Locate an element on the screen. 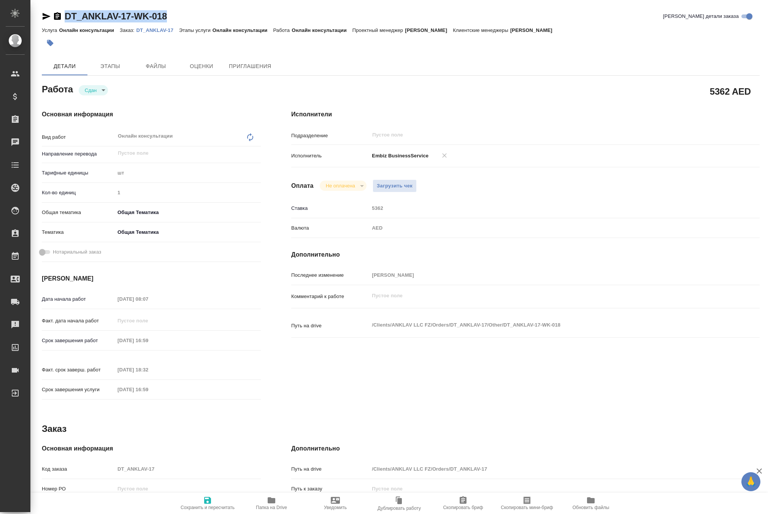  p: Подразделение is located at coordinates (330, 136).